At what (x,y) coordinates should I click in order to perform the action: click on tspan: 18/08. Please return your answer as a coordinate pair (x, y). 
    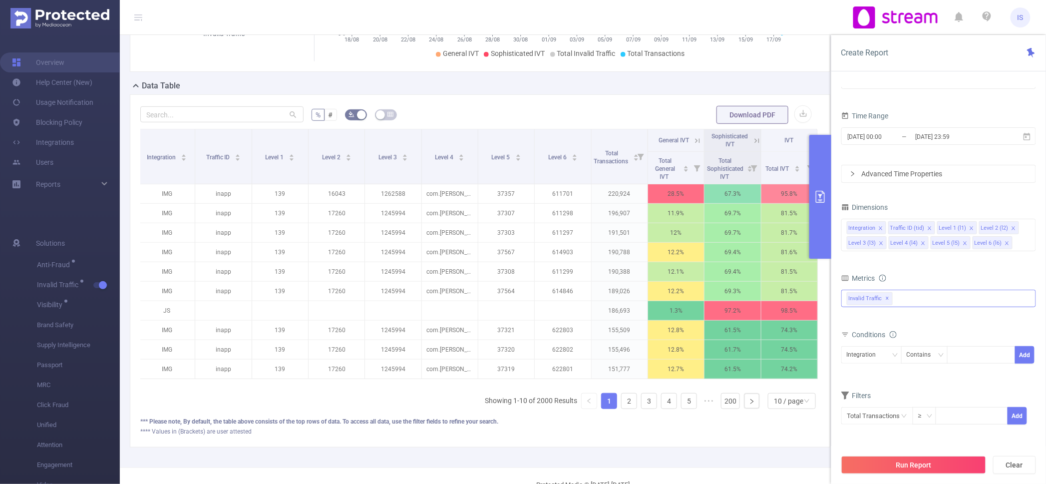
    Looking at the image, I should click on (352, 39).